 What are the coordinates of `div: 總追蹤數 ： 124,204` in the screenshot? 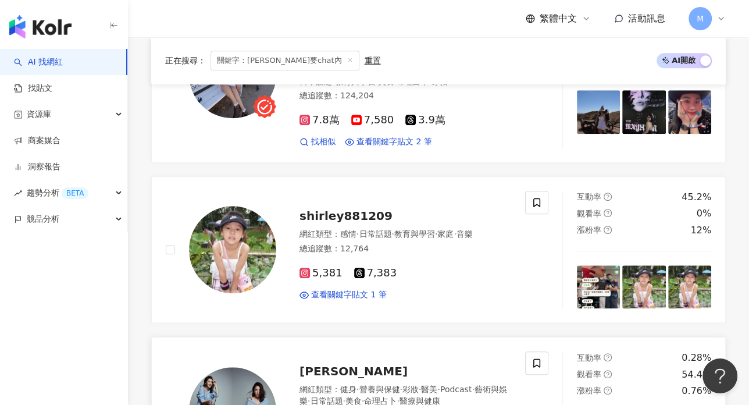 It's located at (405, 96).